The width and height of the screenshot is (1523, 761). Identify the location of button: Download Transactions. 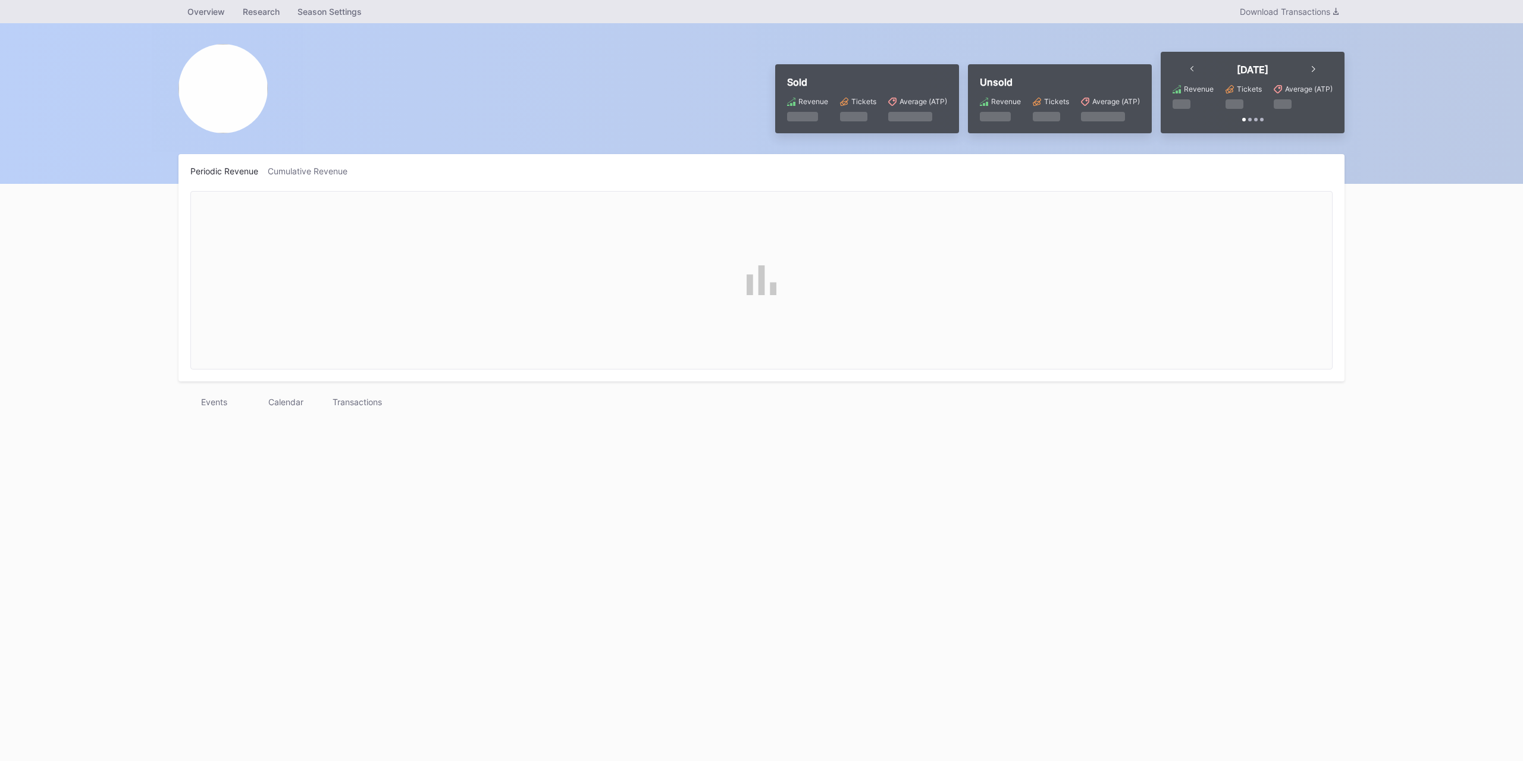
(1289, 11).